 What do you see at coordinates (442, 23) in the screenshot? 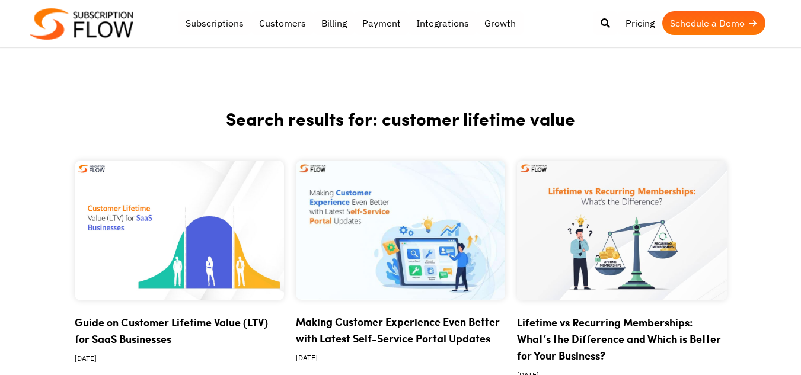
I see `a: Integrations` at bounding box center [442, 23].